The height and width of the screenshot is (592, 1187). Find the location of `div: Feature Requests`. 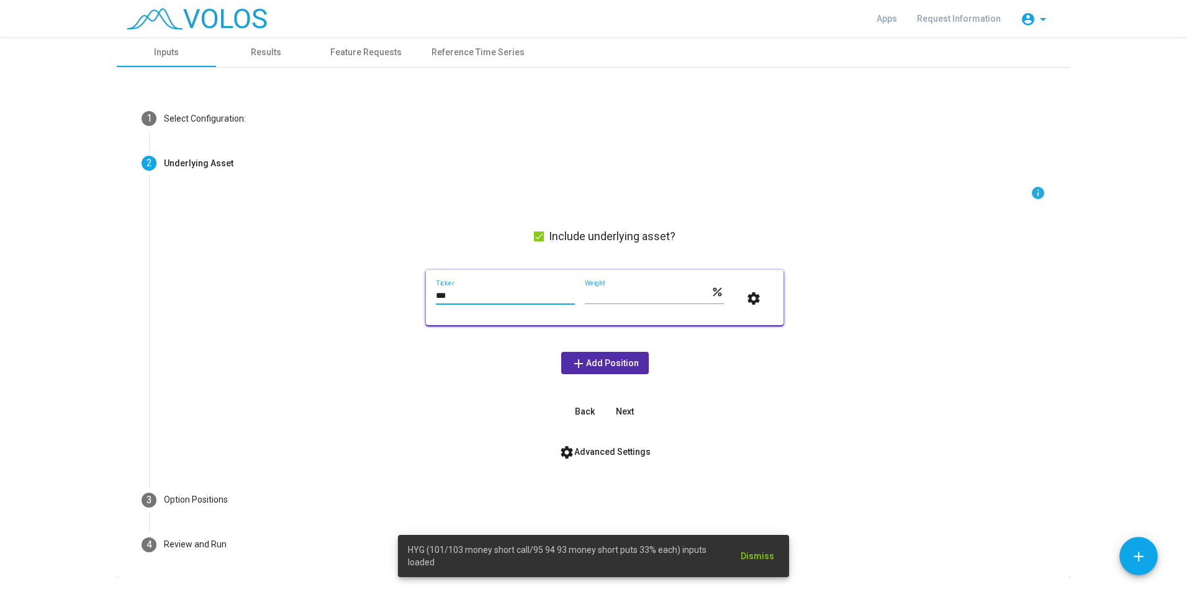

div: Feature Requests is located at coordinates (366, 52).